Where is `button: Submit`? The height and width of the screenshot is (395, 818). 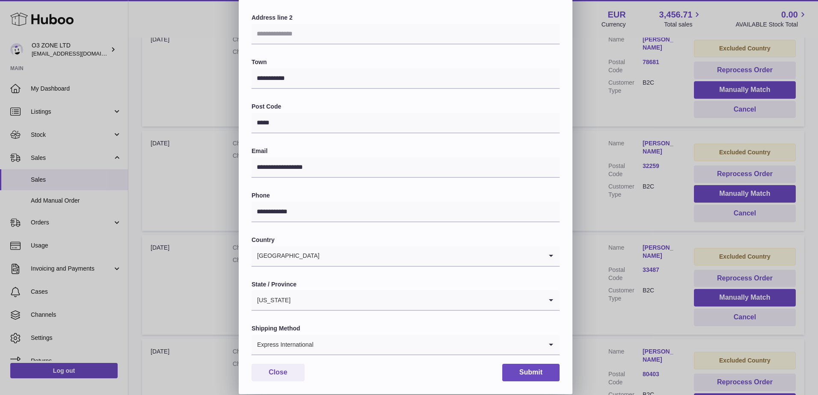
button: Submit is located at coordinates (531, 373).